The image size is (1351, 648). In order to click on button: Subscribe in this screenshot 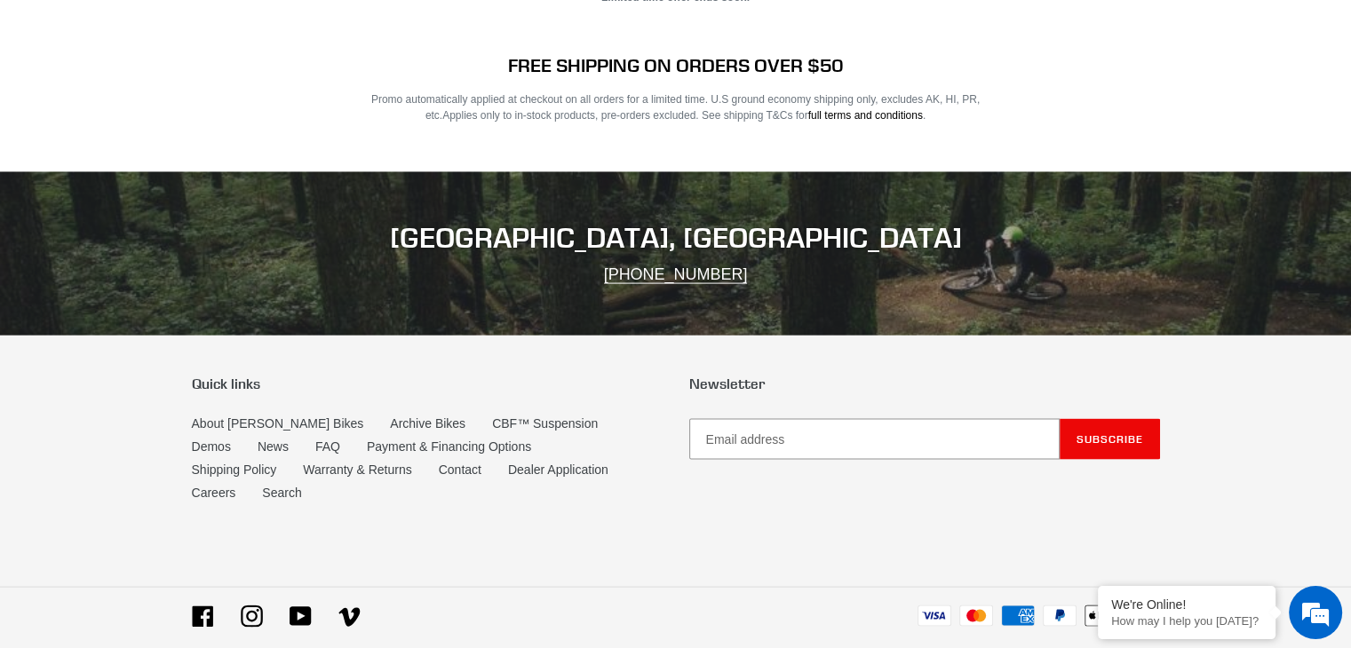, I will do `click(1109, 440)`.